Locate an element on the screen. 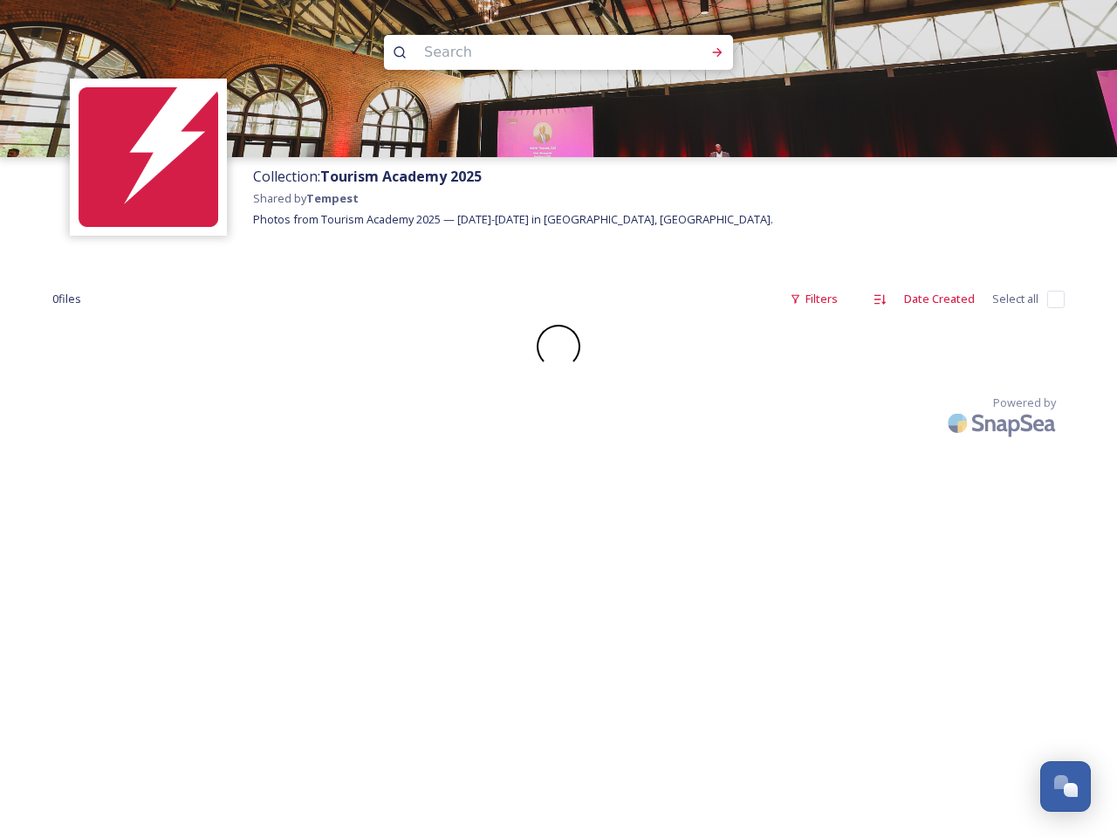  div: Filters is located at coordinates (813, 299).